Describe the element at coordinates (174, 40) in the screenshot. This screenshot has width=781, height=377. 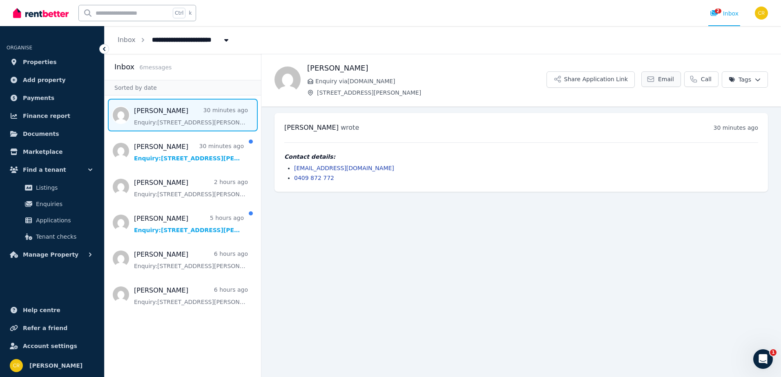
I see `nav: Breadcrumb` at that location.